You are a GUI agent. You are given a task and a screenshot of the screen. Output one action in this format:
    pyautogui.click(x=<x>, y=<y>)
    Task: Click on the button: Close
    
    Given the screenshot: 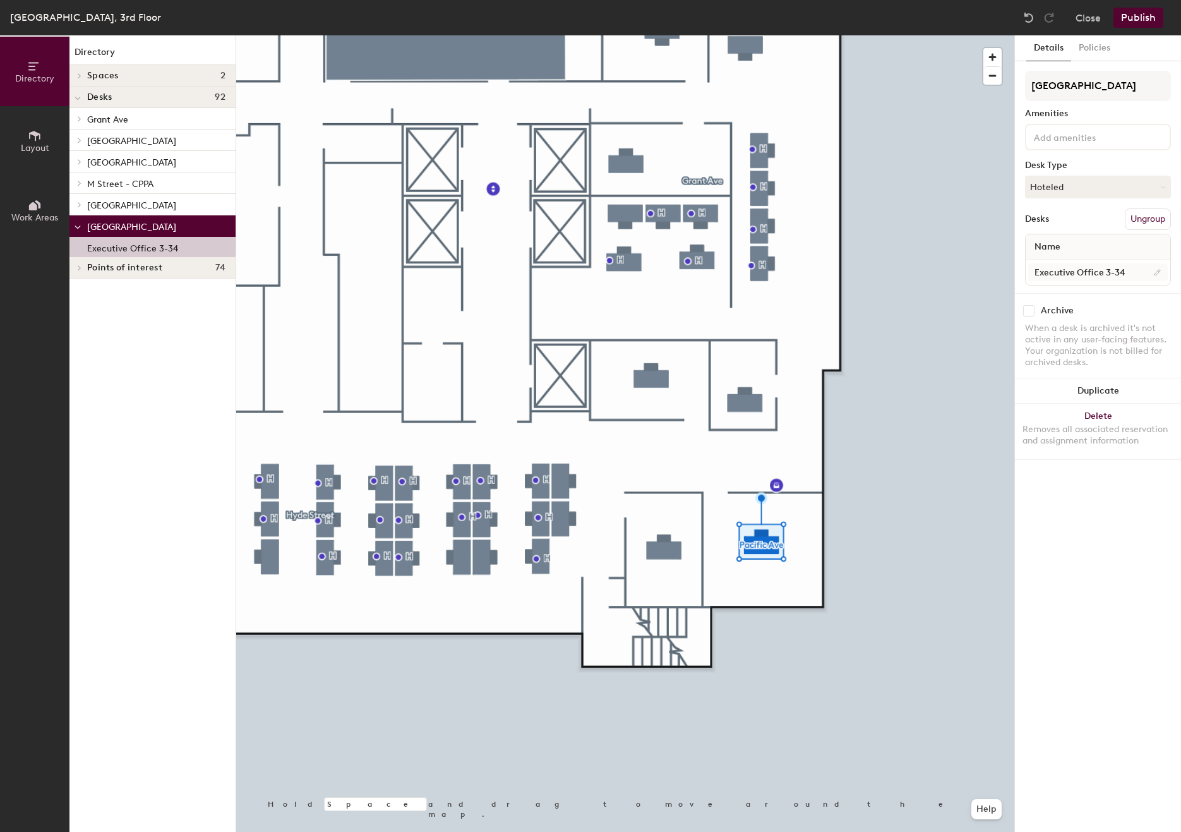 What is the action you would take?
    pyautogui.click(x=1089, y=18)
    